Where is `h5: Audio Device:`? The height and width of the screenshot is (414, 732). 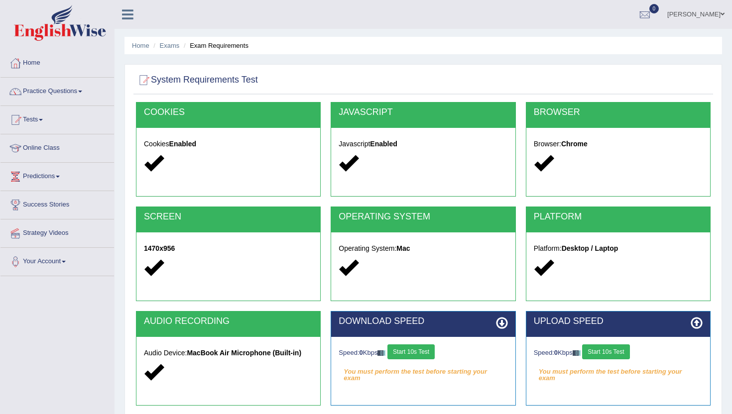 h5: Audio Device: is located at coordinates (228, 353).